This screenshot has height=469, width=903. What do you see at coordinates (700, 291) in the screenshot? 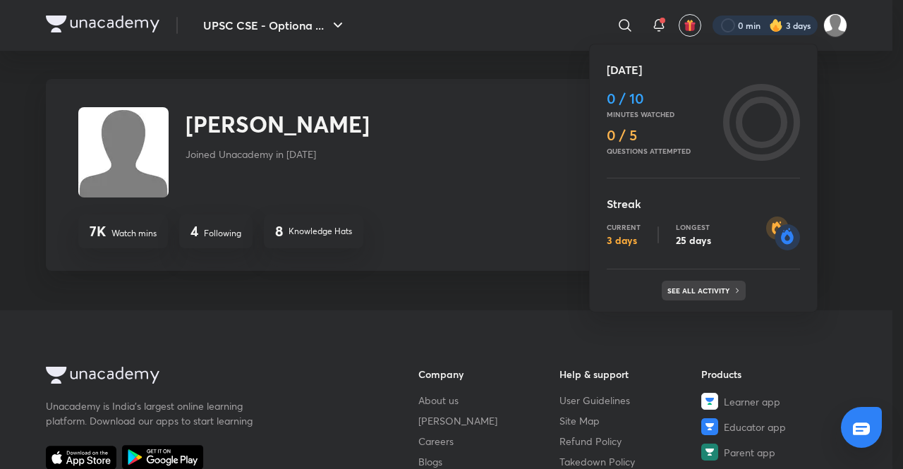
I see `p: See all activity` at bounding box center [700, 291].